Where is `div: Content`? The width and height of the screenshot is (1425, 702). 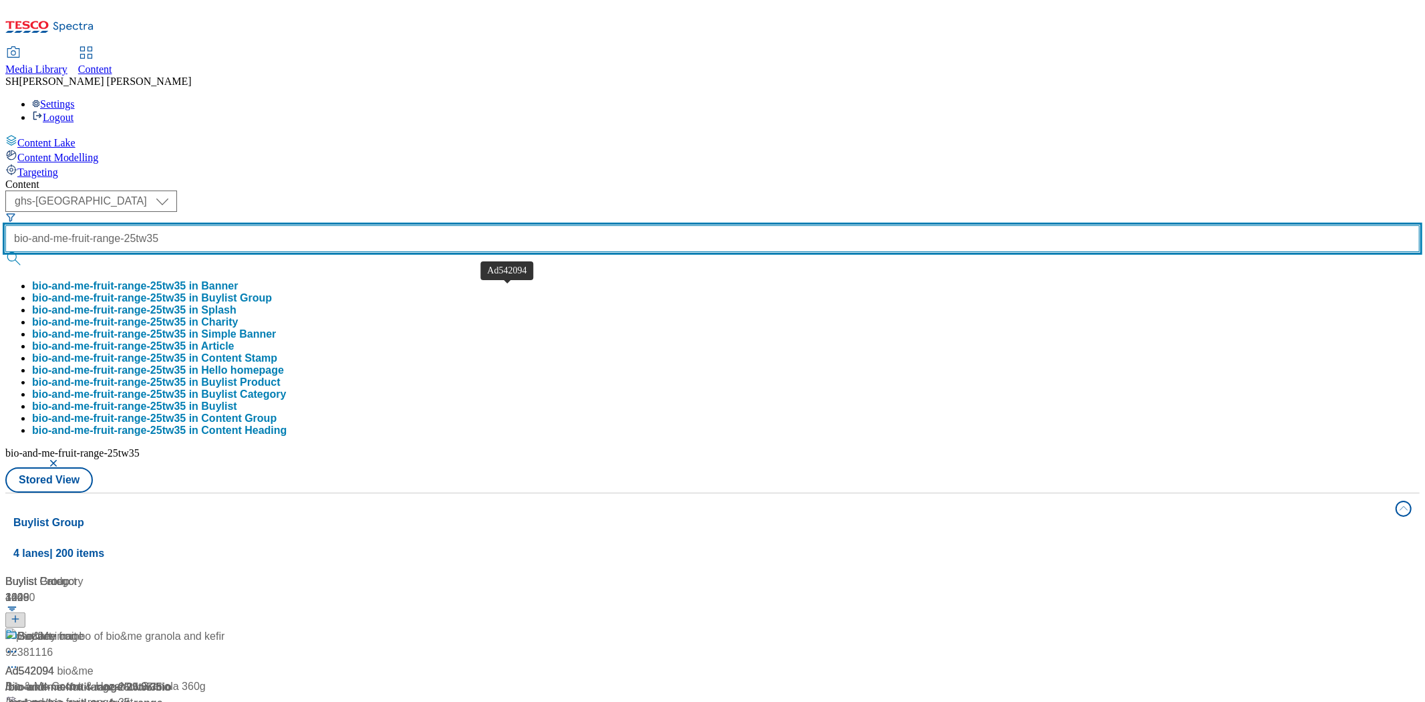
div: Content is located at coordinates (712, 184).